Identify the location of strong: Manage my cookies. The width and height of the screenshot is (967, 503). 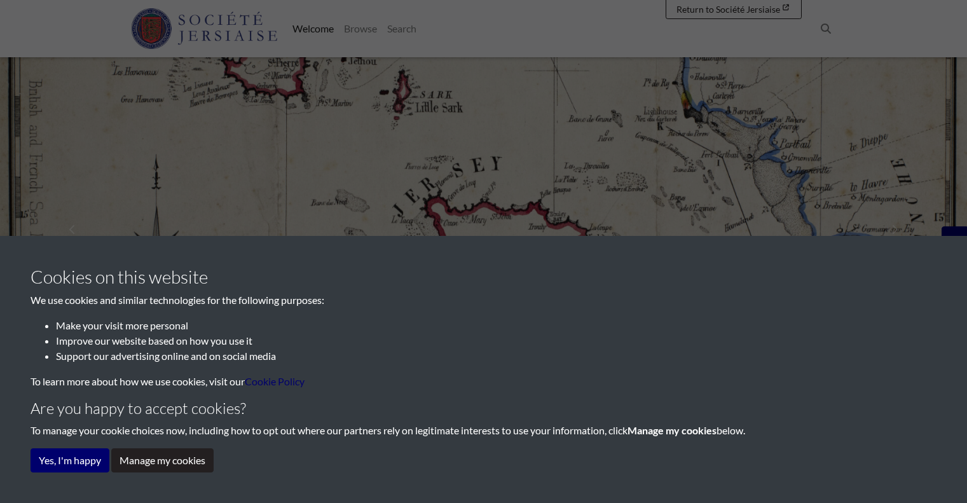
(672, 430).